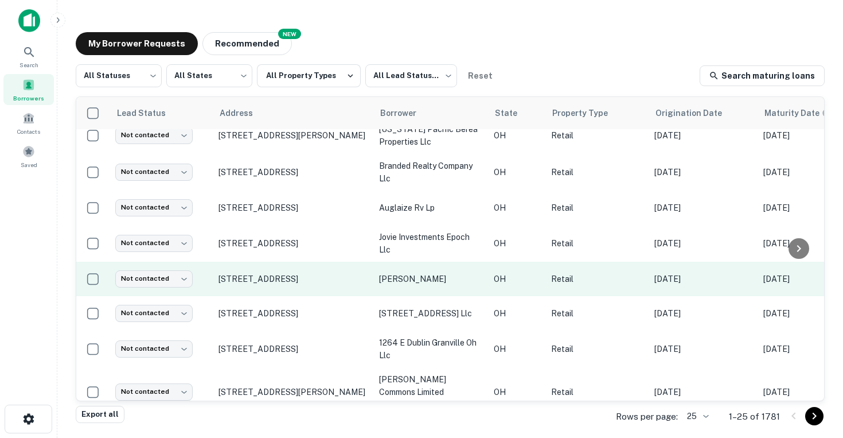  What do you see at coordinates (290, 34) in the screenshot?
I see `div: NEW` at bounding box center [290, 34].